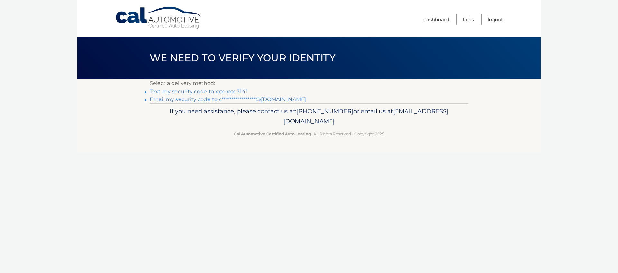 This screenshot has height=273, width=618. I want to click on a: Text my security code to xxx-xxx-3141, so click(199, 91).